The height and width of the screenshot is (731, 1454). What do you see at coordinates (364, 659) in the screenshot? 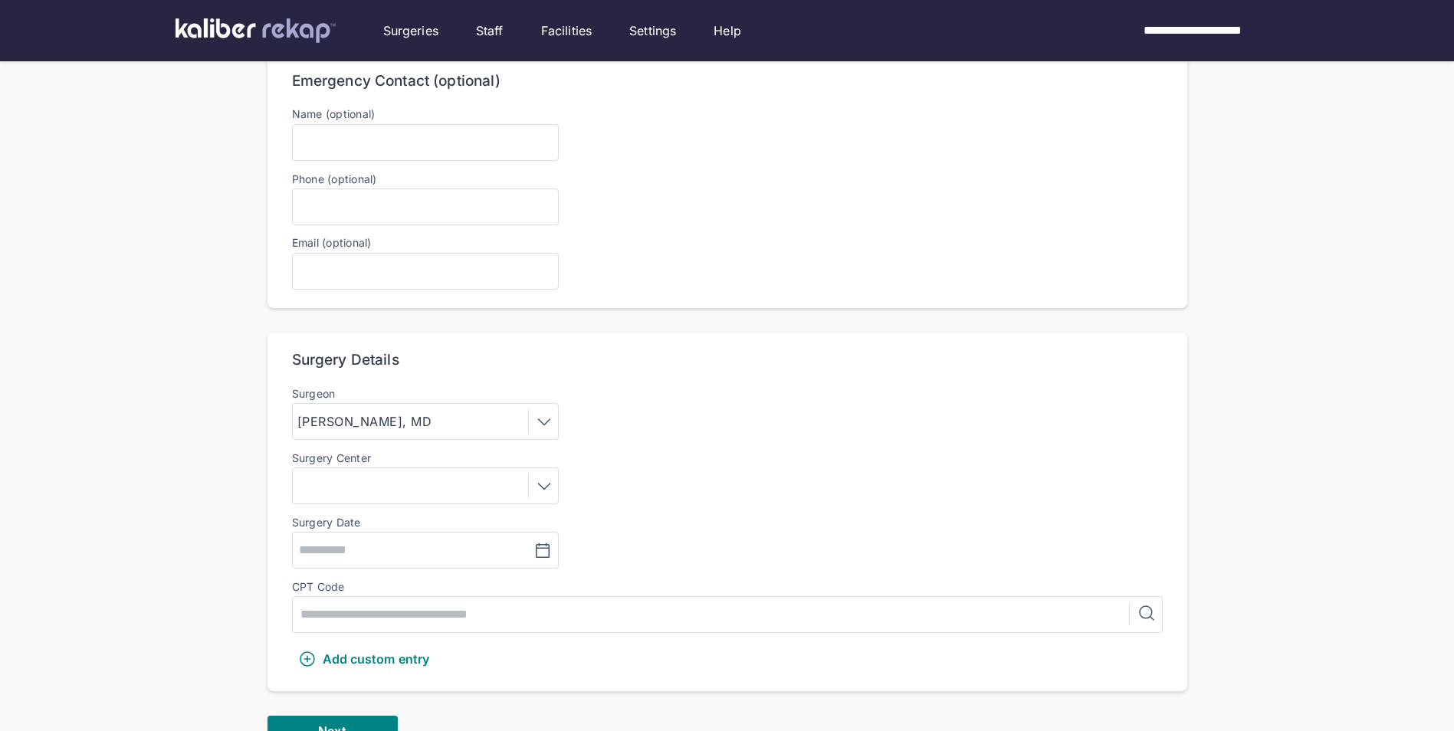
I see `div: Add custom entry` at bounding box center [364, 659].